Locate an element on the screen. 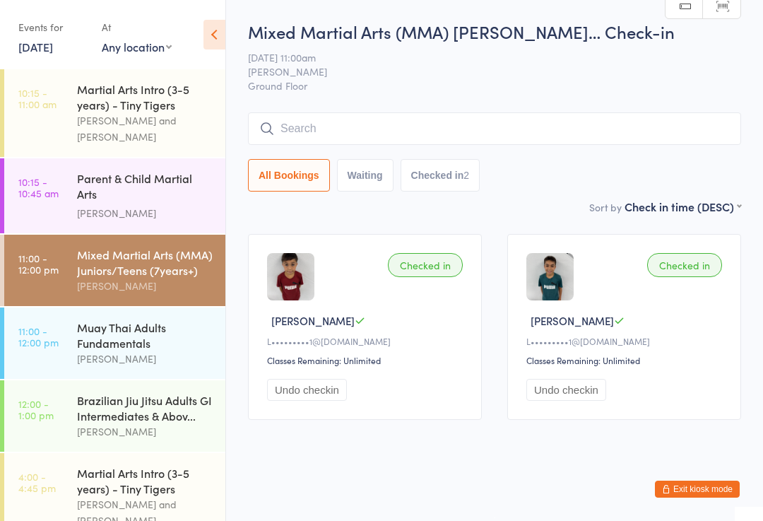  time: 10:15 - 11:00 am is located at coordinates (37, 98).